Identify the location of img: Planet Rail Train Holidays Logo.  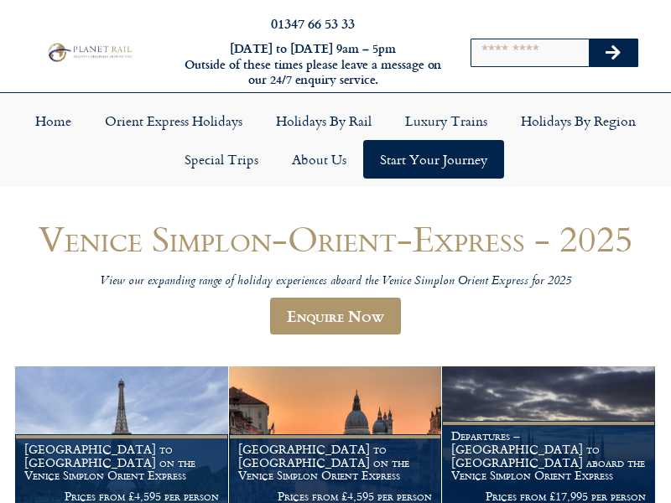
(89, 52).